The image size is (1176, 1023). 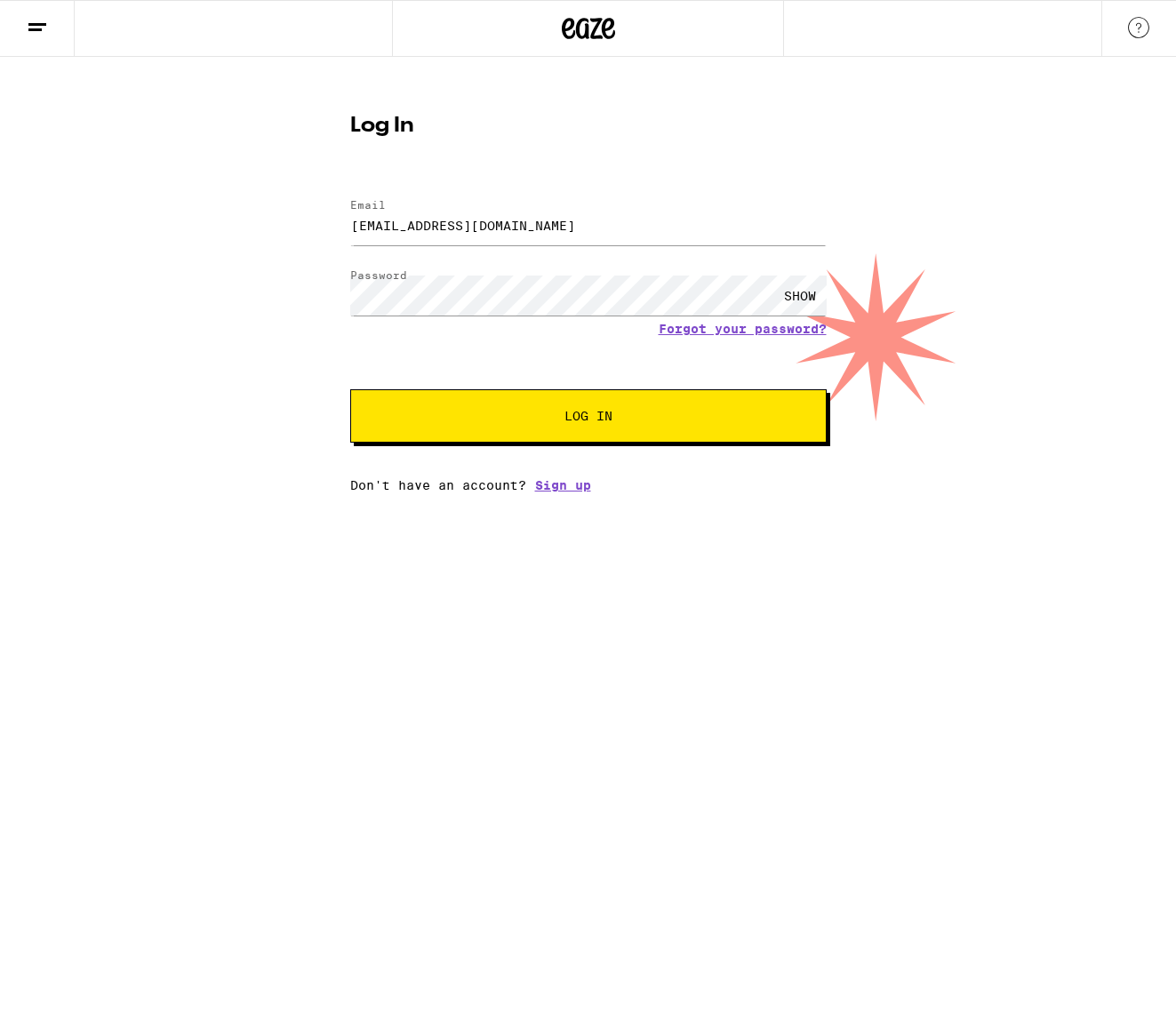 What do you see at coordinates (588, 225) in the screenshot?
I see `input: Email` at bounding box center [588, 225].